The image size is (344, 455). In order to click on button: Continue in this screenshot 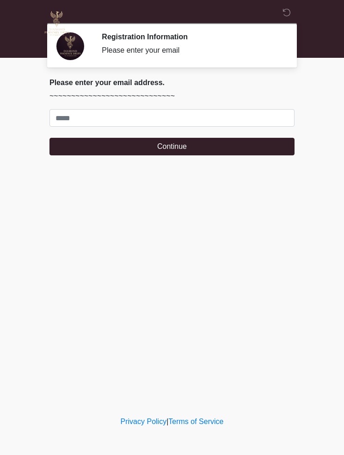, I will do `click(172, 147)`.